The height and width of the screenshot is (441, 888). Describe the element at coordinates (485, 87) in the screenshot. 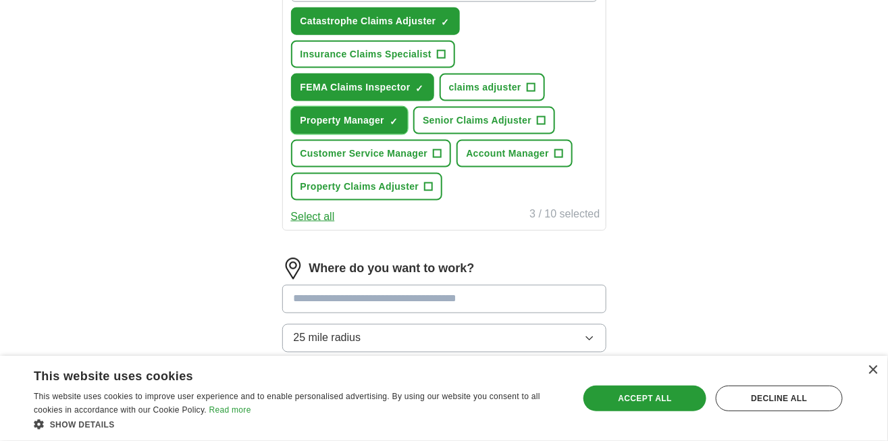

I see `span: claims adjuster` at that location.